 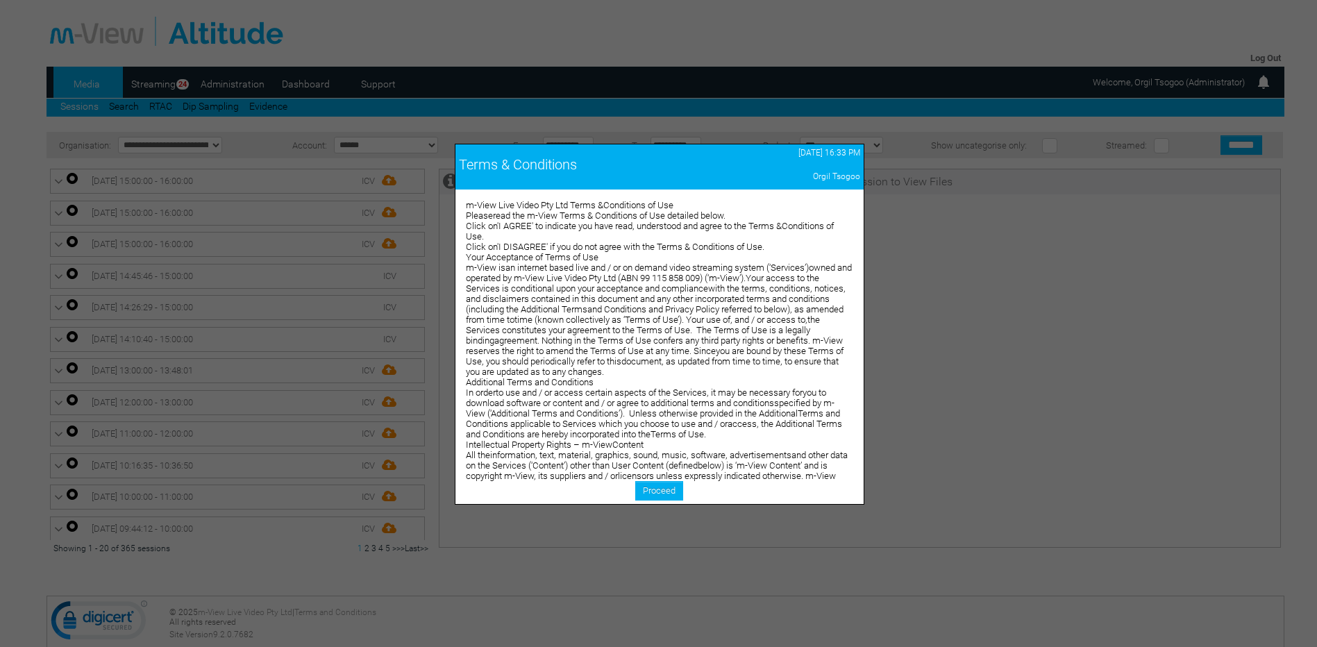 I want to click on td: Orgil Tsogoo, so click(x=791, y=176).